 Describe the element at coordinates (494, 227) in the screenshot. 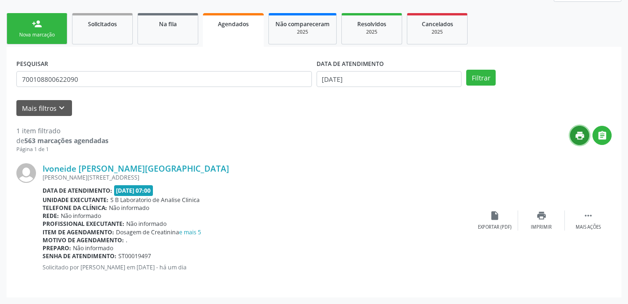

I see `div: Exportar (PDF)` at that location.